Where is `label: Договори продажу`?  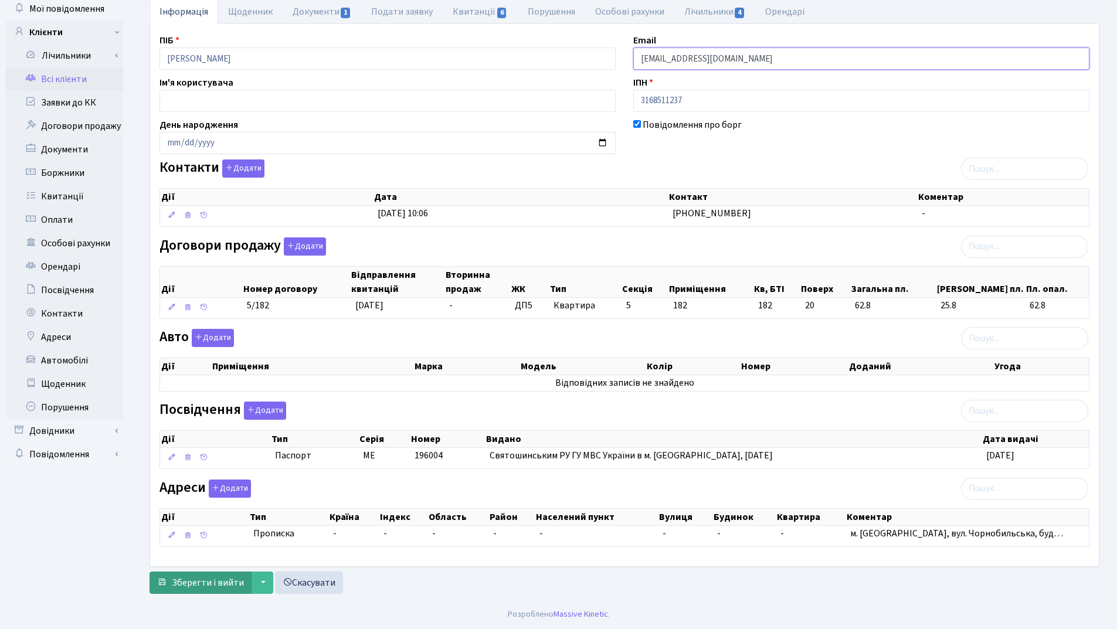 label: Договори продажу is located at coordinates (243, 246).